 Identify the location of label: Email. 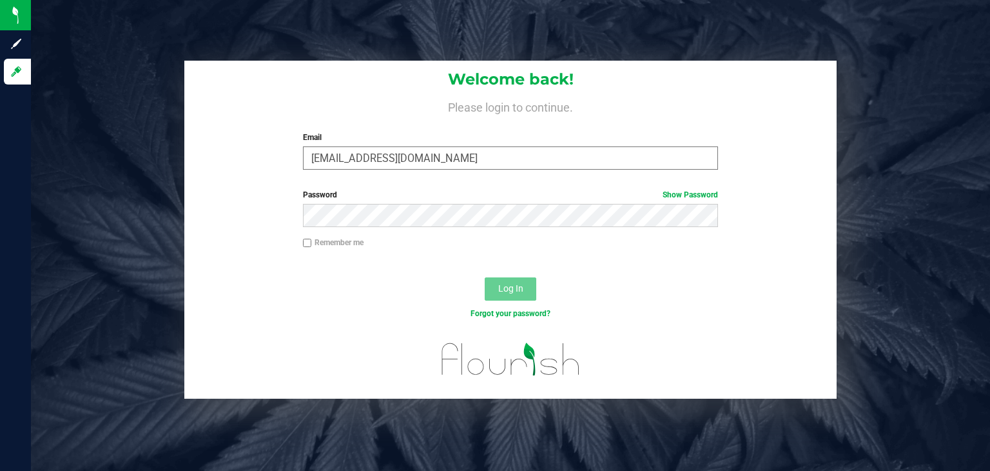
(511, 137).